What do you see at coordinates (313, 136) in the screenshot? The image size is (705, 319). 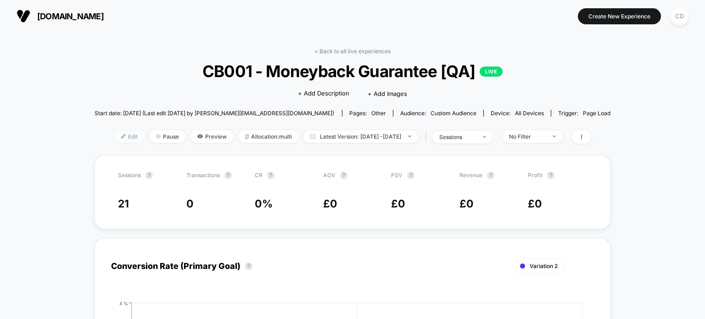 I see `img: calendar` at bounding box center [313, 136].